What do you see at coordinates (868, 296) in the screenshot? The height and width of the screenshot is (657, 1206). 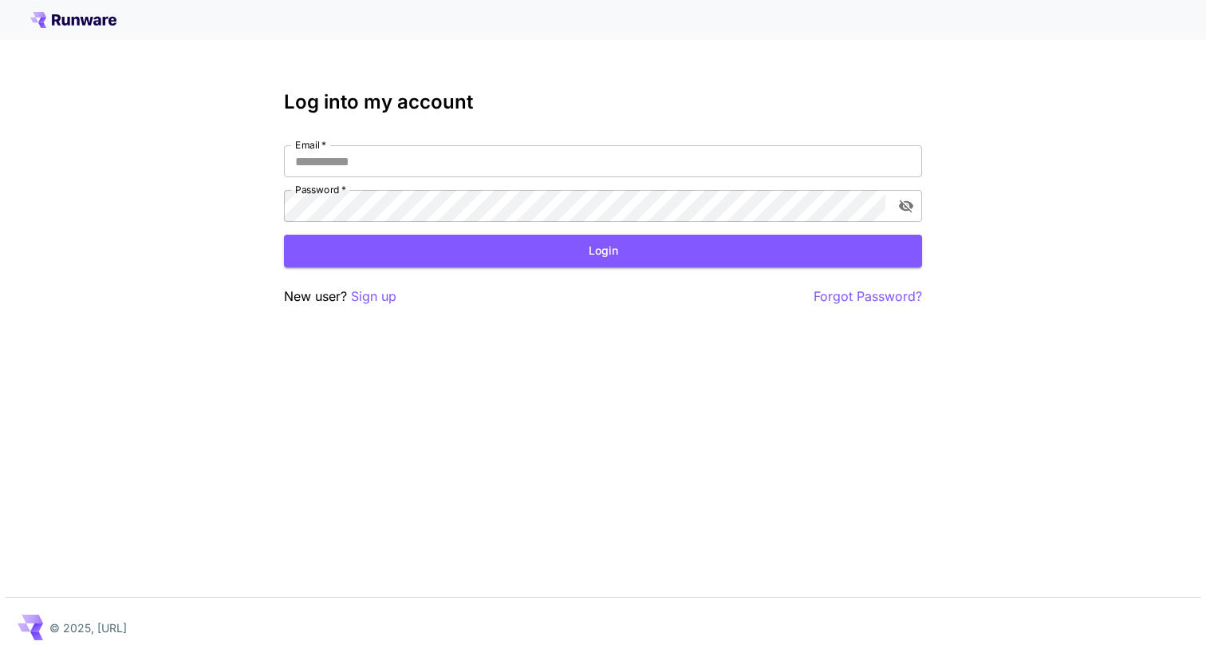 I see `button: Forgot Password?` at bounding box center [868, 296].